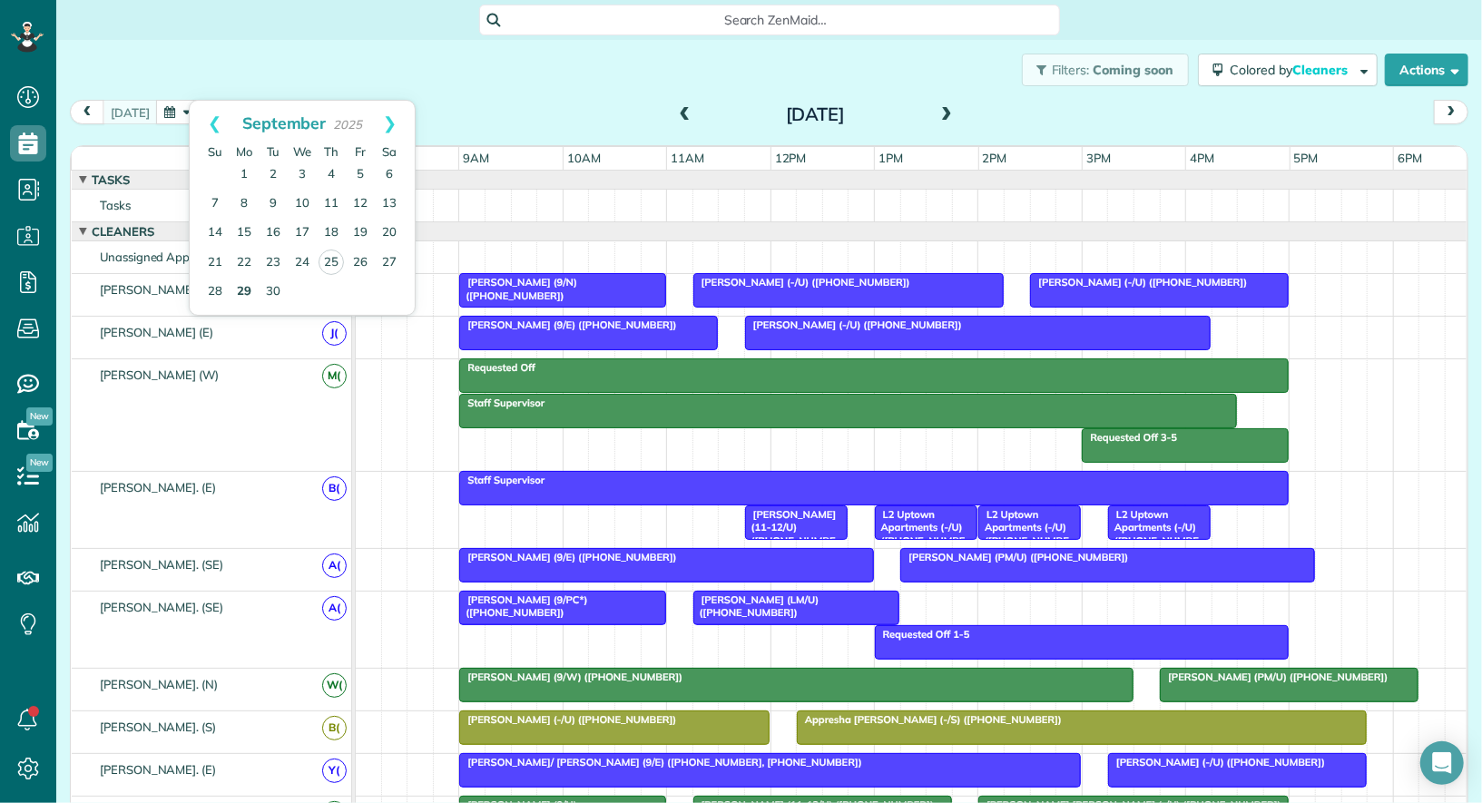  What do you see at coordinates (360, 175) in the screenshot?
I see `a: 5` at bounding box center [360, 175].